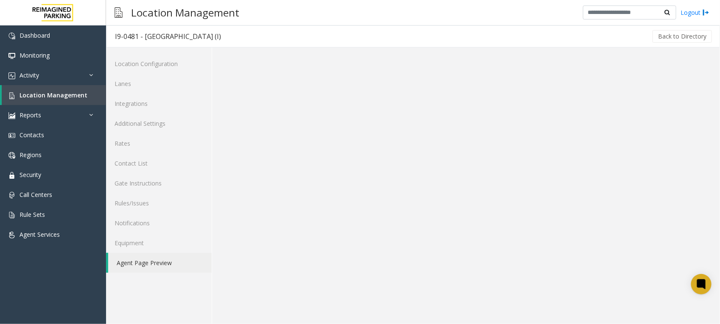  Describe the element at coordinates (118, 12) in the screenshot. I see `img: pageIcon` at that location.